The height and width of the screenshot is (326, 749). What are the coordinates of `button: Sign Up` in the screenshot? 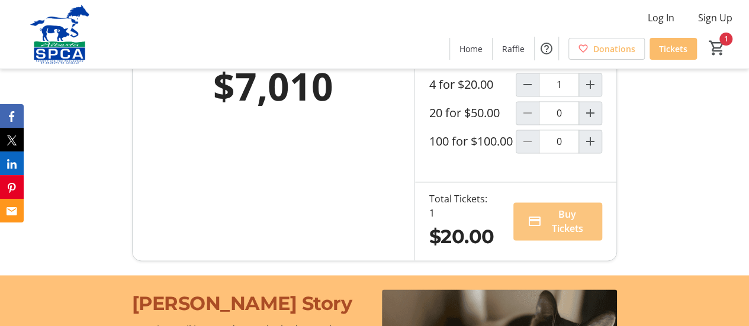 It's located at (715, 18).